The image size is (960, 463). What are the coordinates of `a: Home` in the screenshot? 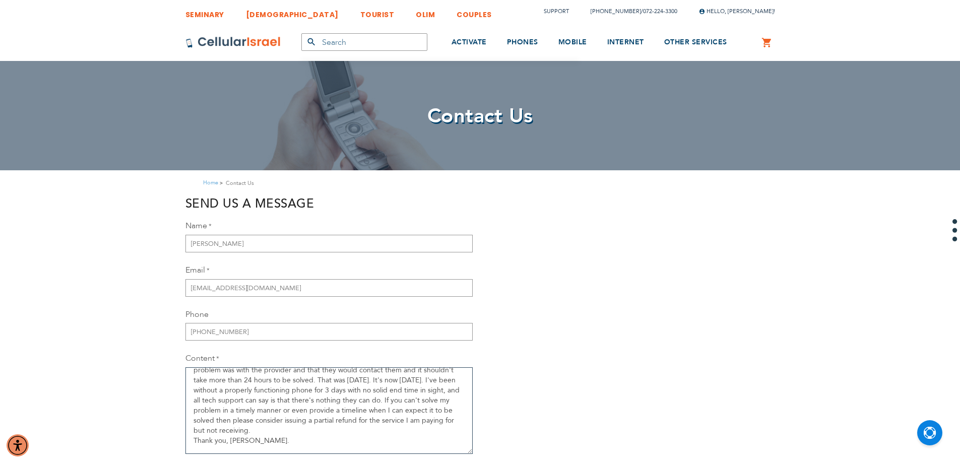 It's located at (211, 182).